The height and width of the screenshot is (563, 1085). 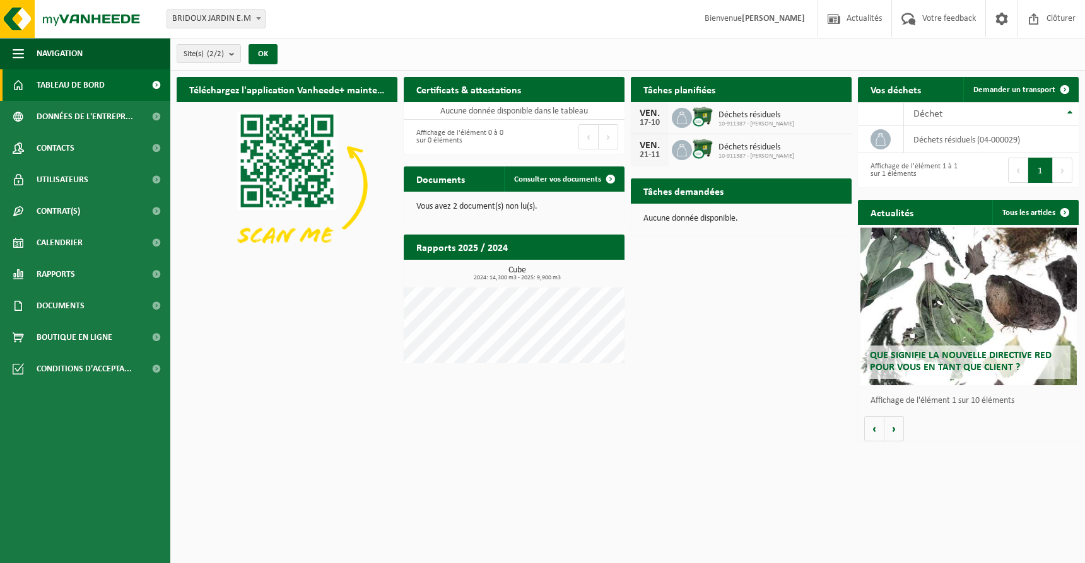 I want to click on h2: Téléchargez l'application Vanheede+ maintenant!, so click(x=287, y=89).